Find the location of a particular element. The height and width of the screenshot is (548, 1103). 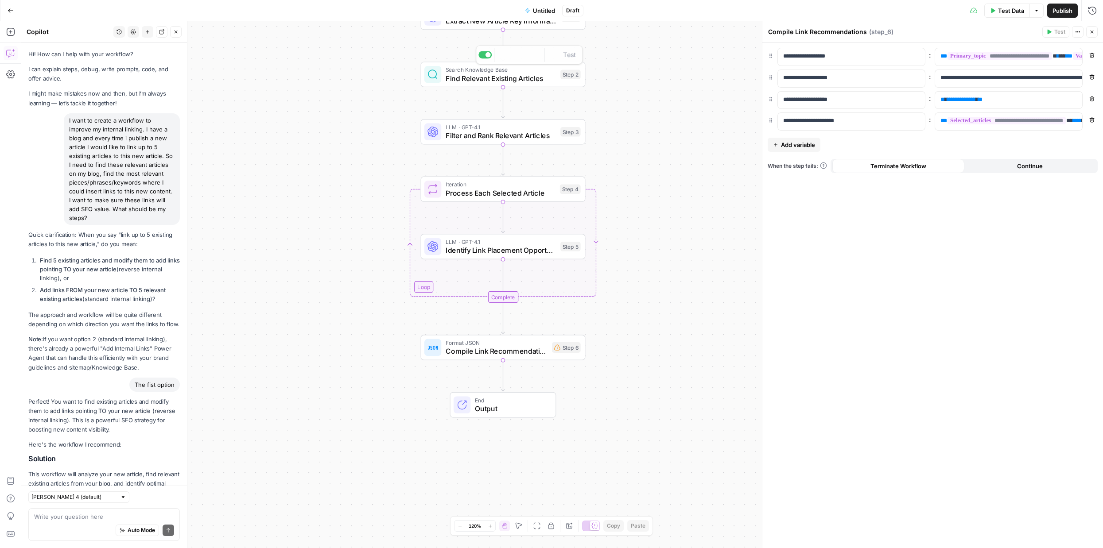

button: Test is located at coordinates (1055, 32).